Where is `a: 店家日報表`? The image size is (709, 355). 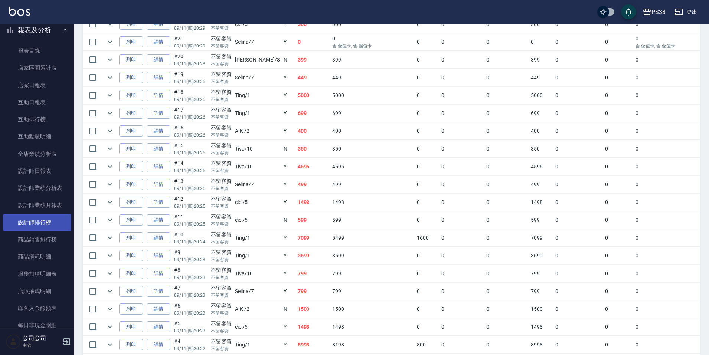
a: 店家日報表 is located at coordinates (37, 85).